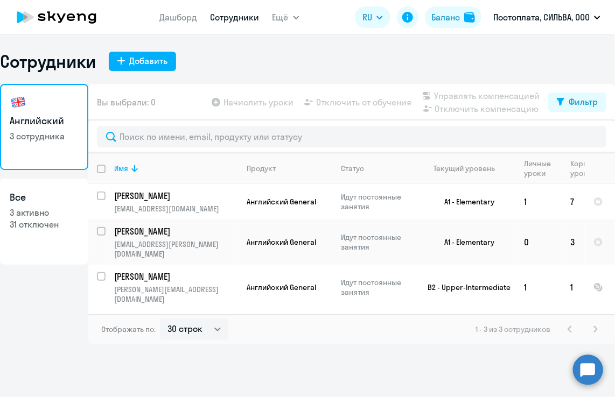 This screenshot has width=615, height=397. What do you see at coordinates (573, 202) in the screenshot?
I see `td: 7` at bounding box center [573, 202].